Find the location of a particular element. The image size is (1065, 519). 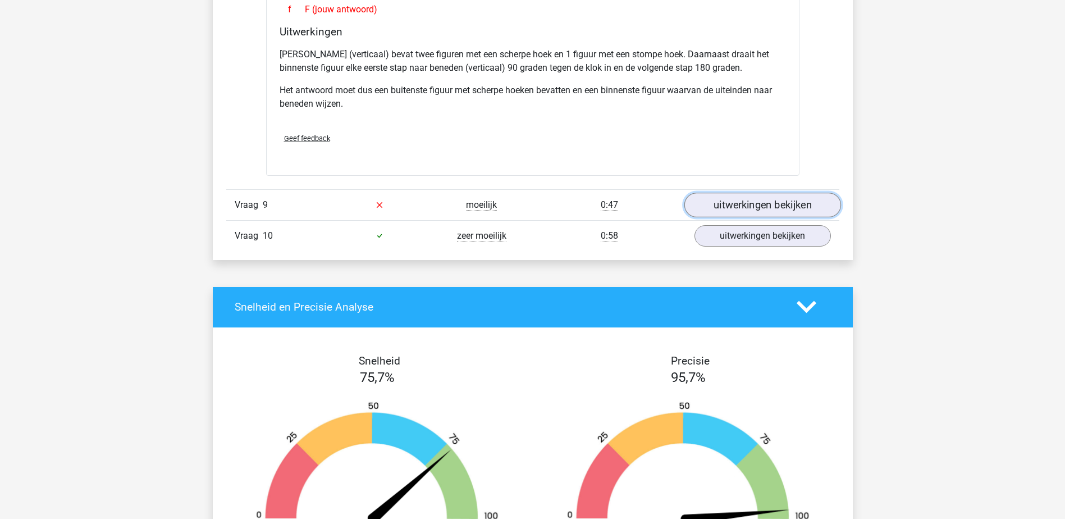

h4: Precisie is located at coordinates (690, 360).